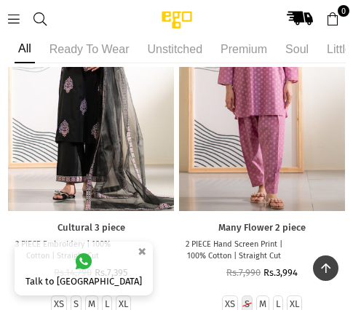 The image size is (353, 310). I want to click on li: Premium, so click(244, 50).